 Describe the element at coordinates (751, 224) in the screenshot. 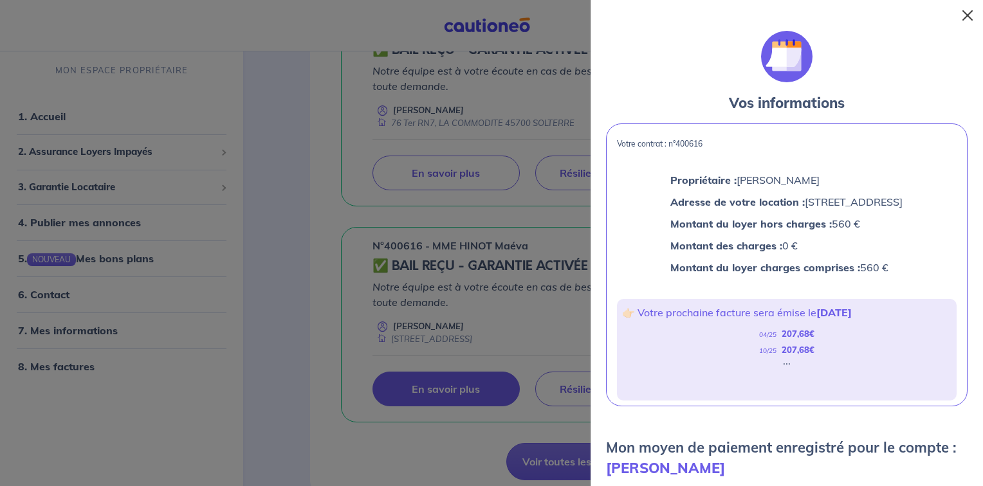

I see `strong: Montant du loyer hors charges :` at that location.